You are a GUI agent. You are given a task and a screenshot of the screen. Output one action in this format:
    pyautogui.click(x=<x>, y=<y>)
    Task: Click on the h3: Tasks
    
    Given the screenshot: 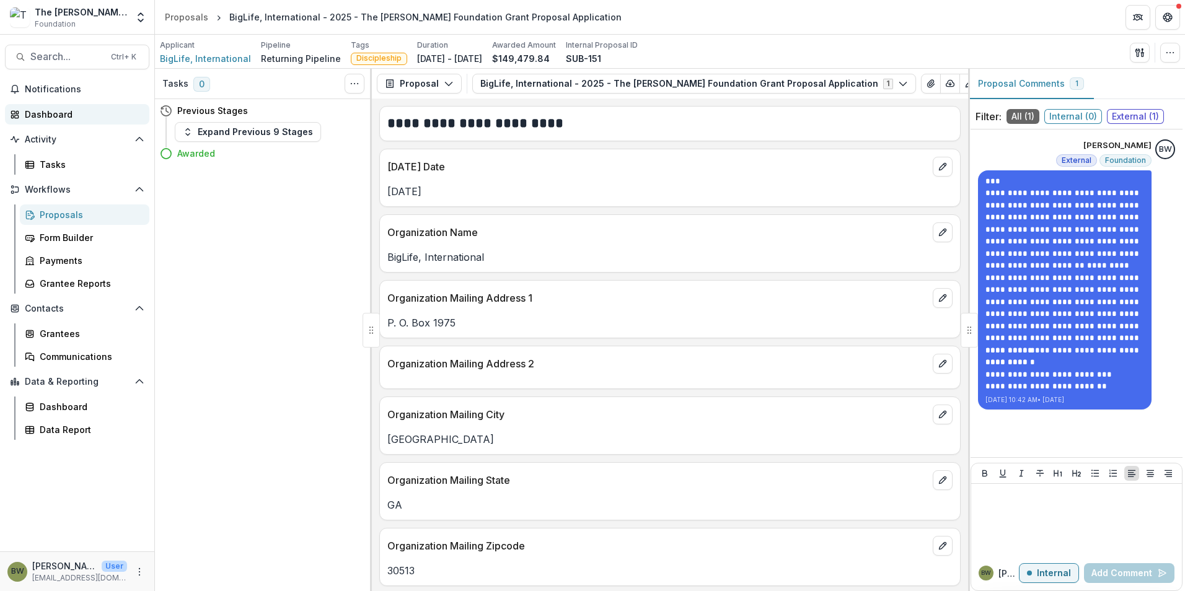 What is the action you would take?
    pyautogui.click(x=175, y=84)
    